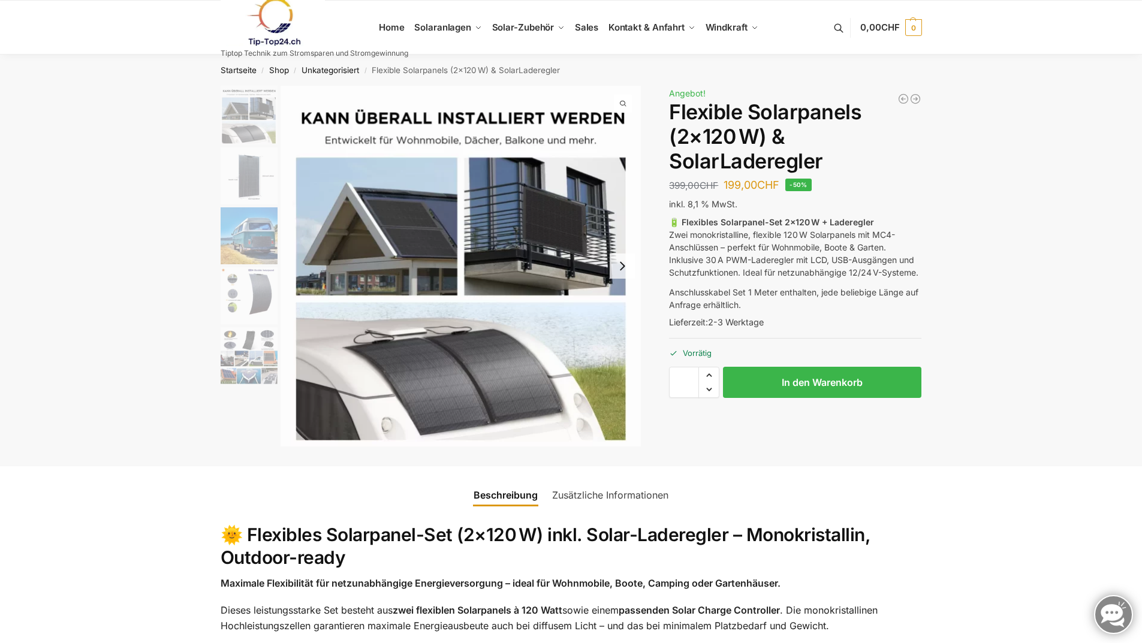 The height and width of the screenshot is (643, 1142). I want to click on a: Beschreibung, so click(505, 495).